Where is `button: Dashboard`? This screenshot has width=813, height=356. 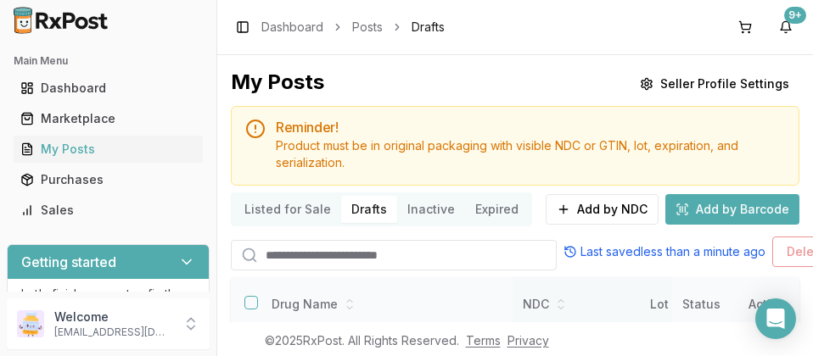 button: Dashboard is located at coordinates (108, 88).